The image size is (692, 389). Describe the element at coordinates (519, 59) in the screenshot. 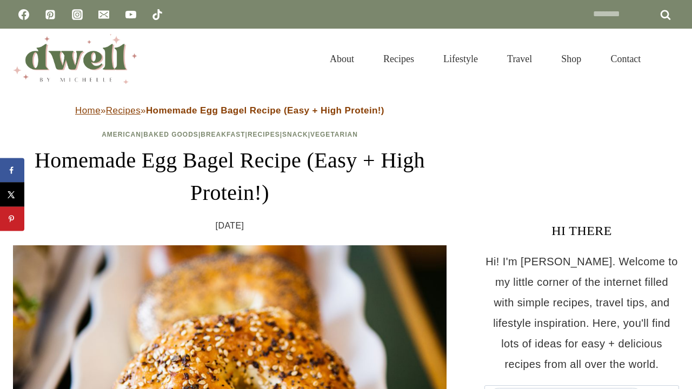

I see `a: Travel` at that location.